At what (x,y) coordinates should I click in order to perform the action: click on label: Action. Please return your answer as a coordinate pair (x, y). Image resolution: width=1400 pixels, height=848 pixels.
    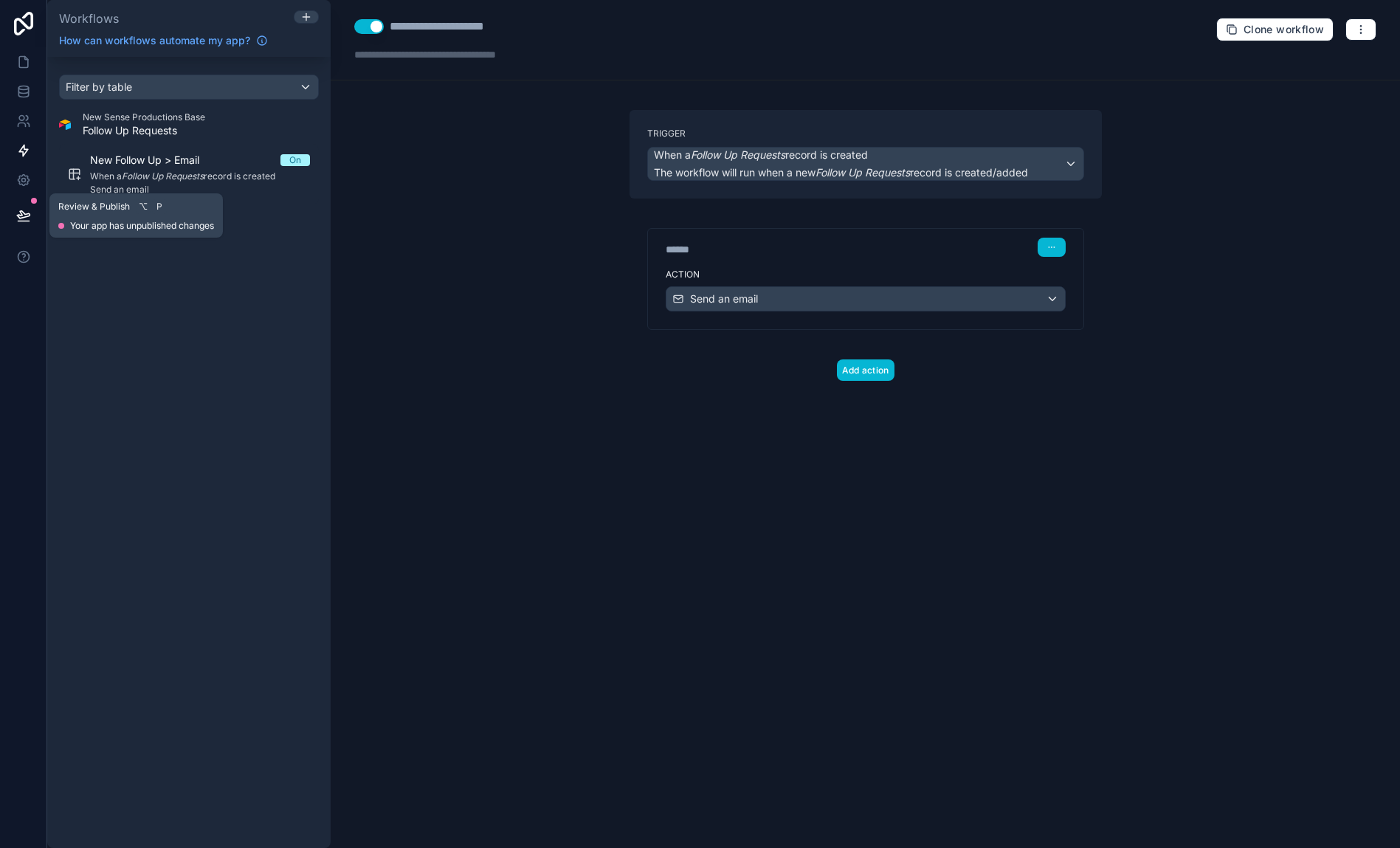
    Looking at the image, I should click on (865, 274).